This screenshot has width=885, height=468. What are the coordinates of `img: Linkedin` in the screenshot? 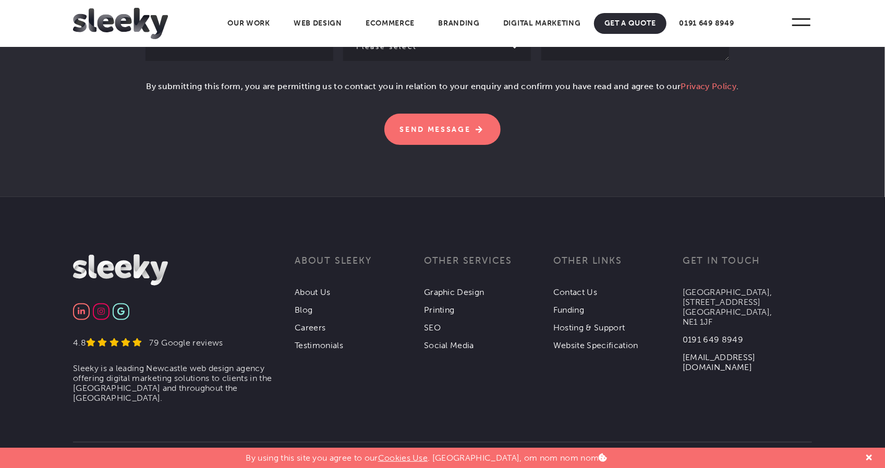 It's located at (81, 311).